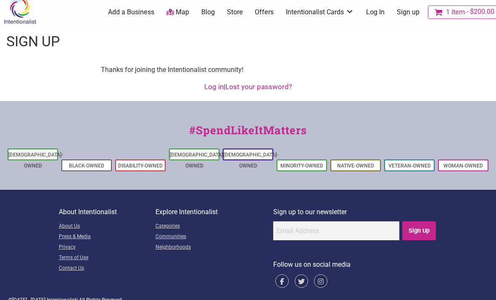  I want to click on a: Disability-Owned, so click(140, 166).